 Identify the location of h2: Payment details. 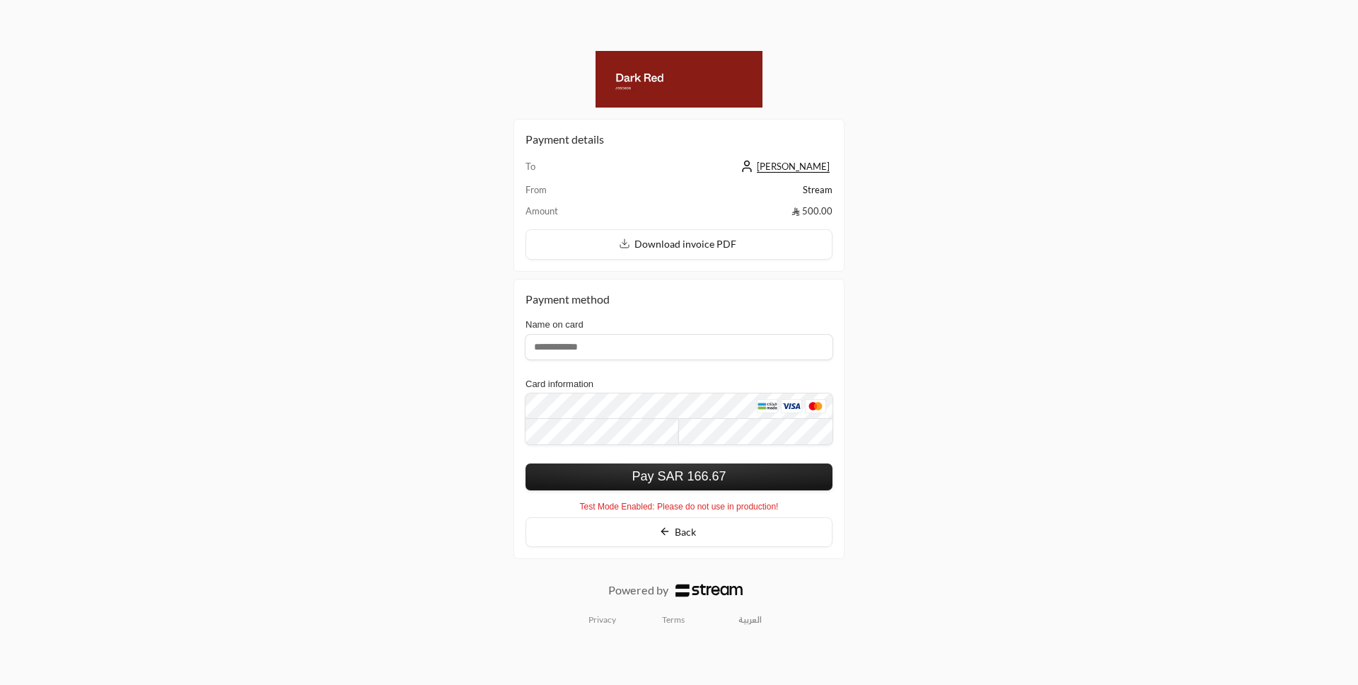
(679, 139).